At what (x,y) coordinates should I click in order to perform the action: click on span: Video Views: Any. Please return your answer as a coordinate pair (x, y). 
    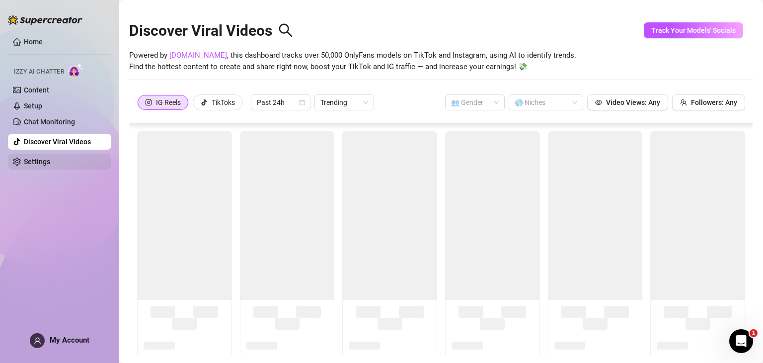
    Looking at the image, I should click on (633, 102).